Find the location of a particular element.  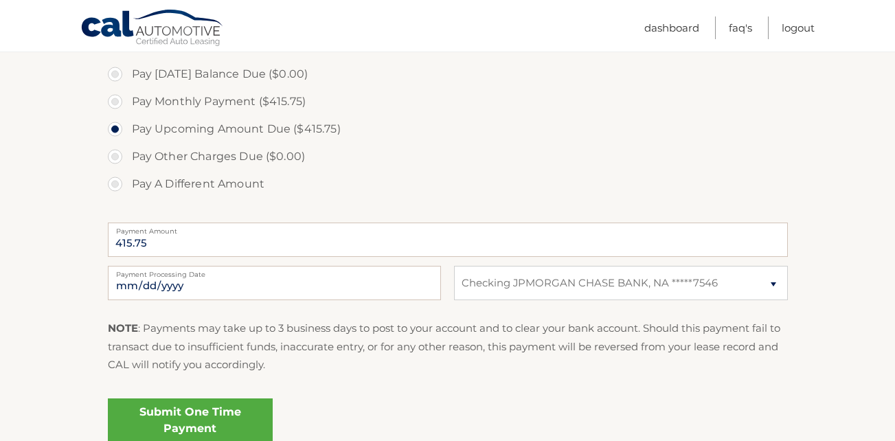

label: Pay A Different Amount is located at coordinates (448, 184).